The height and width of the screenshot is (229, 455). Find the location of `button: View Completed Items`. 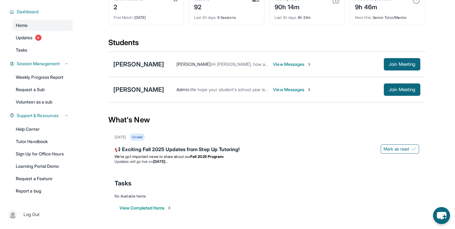

button: View Completed Items is located at coordinates (146, 208).